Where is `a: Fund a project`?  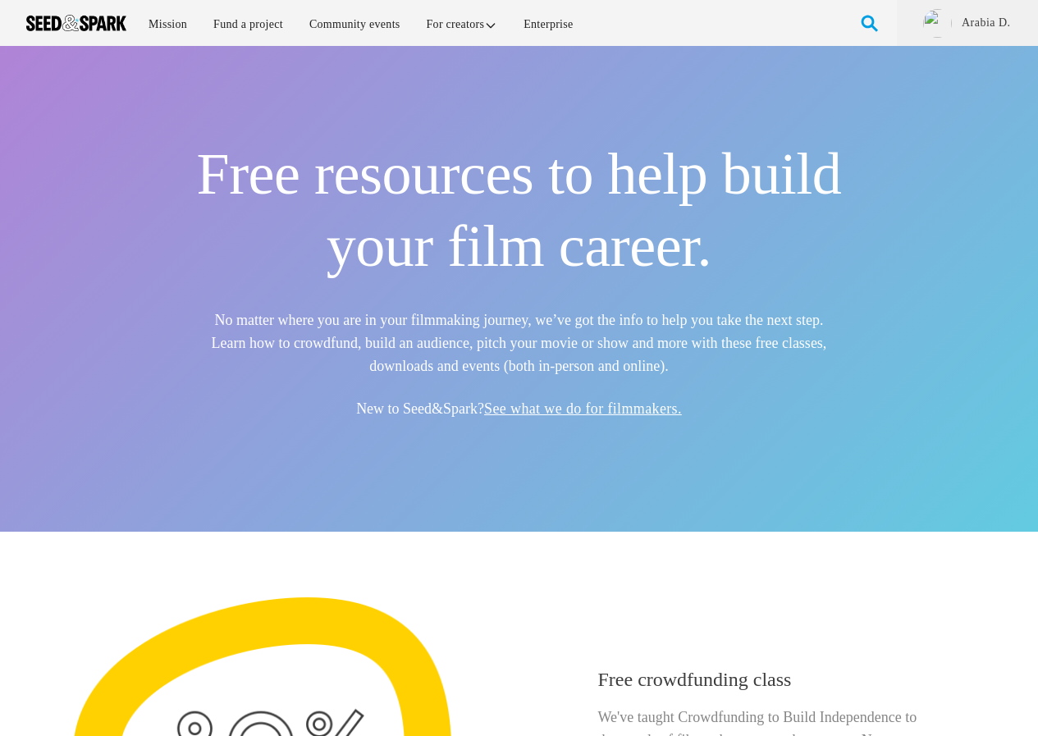 a: Fund a project is located at coordinates (248, 24).